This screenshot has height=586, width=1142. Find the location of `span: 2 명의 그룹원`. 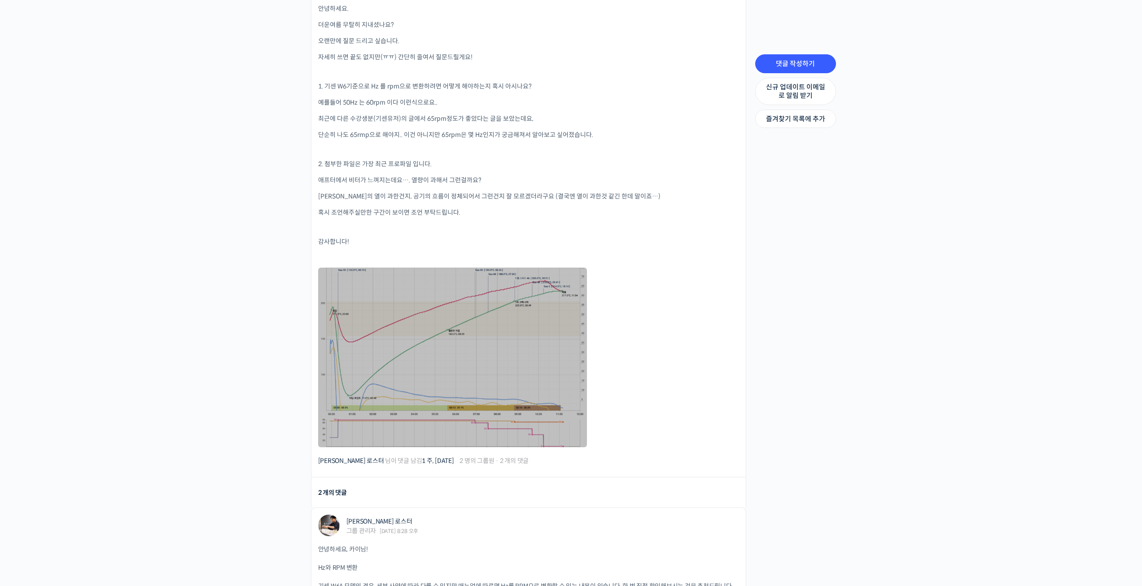

span: 2 명의 그룹원 is located at coordinates (477, 461).